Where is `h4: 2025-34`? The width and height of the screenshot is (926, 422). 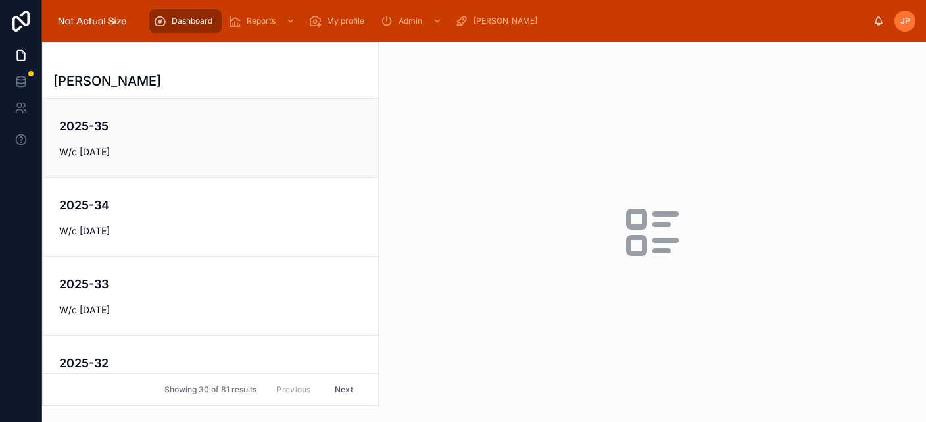 h4: 2025-34 is located at coordinates (210, 205).